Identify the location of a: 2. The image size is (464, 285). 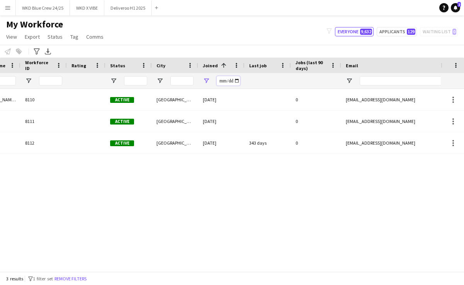
(456, 8).